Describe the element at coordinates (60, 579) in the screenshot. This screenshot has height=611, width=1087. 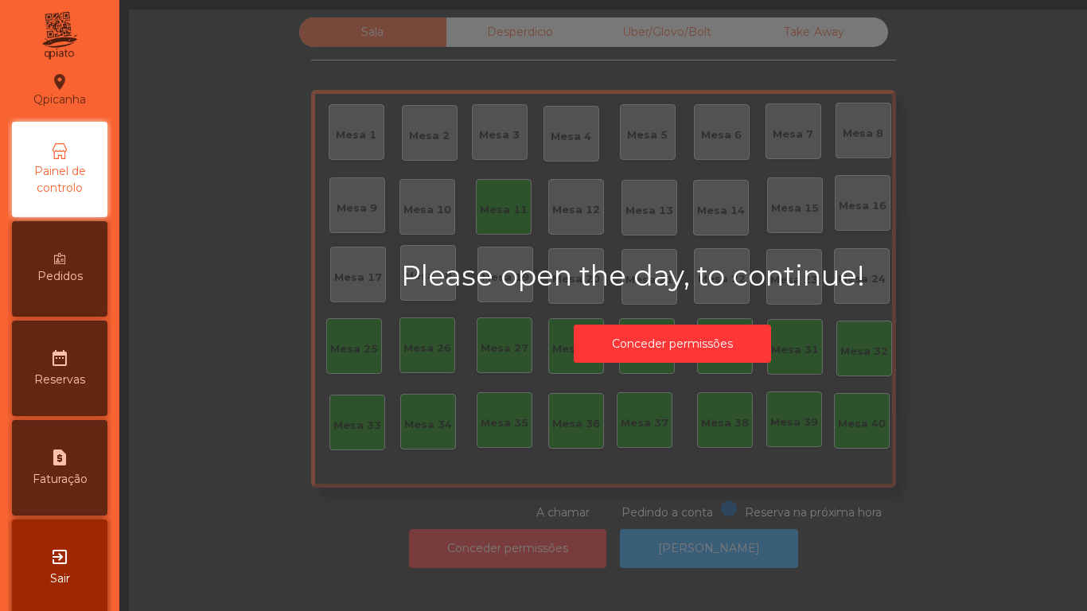
I see `span: Sair` at that location.